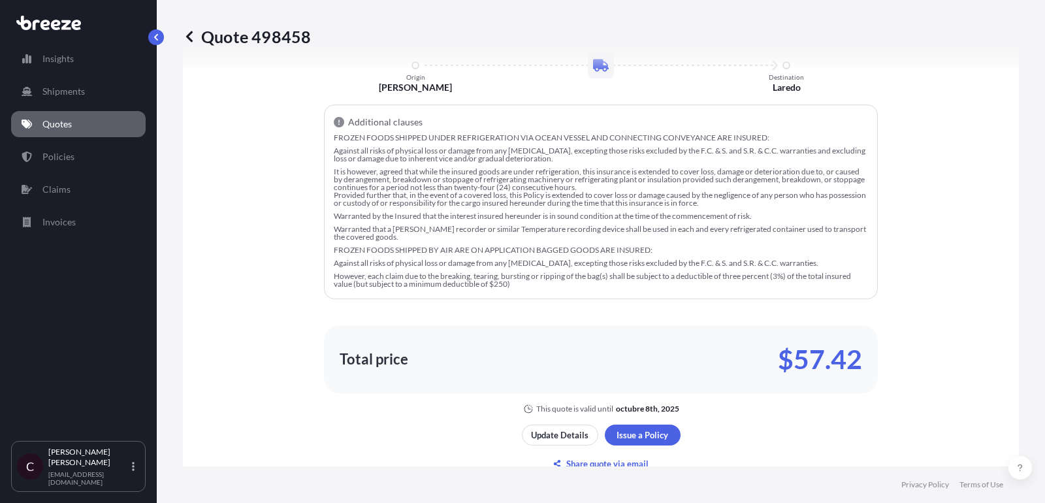  Describe the element at coordinates (78, 222) in the screenshot. I see `a: Invoices` at that location.